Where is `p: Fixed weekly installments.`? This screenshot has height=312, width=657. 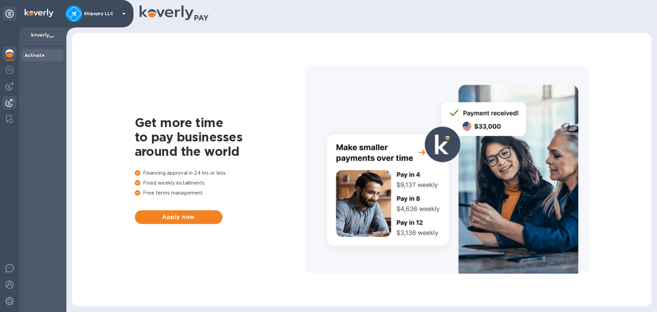
p: Fixed weekly installments. is located at coordinates (220, 183).